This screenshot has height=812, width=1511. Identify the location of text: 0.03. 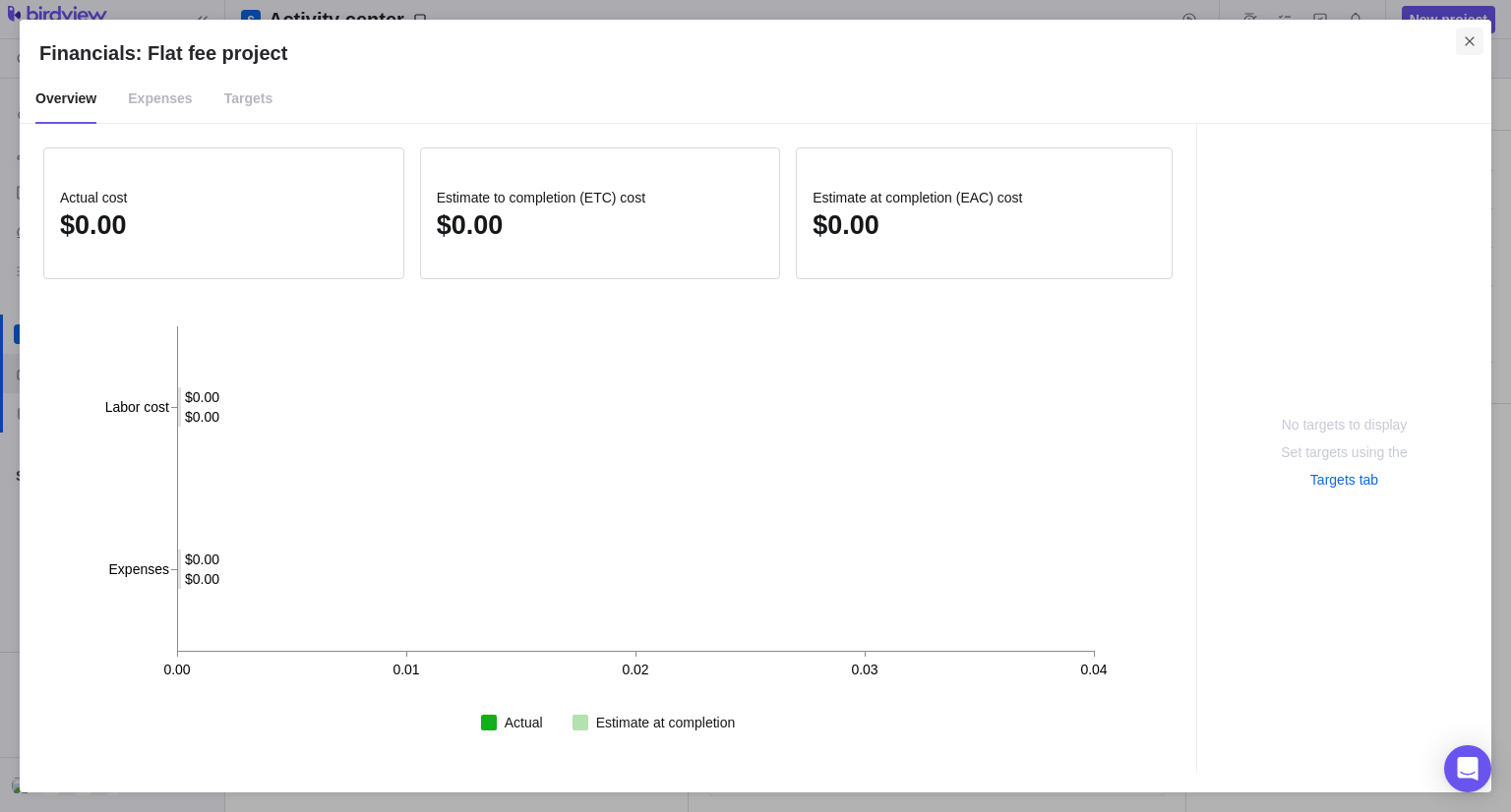
(863, 669).